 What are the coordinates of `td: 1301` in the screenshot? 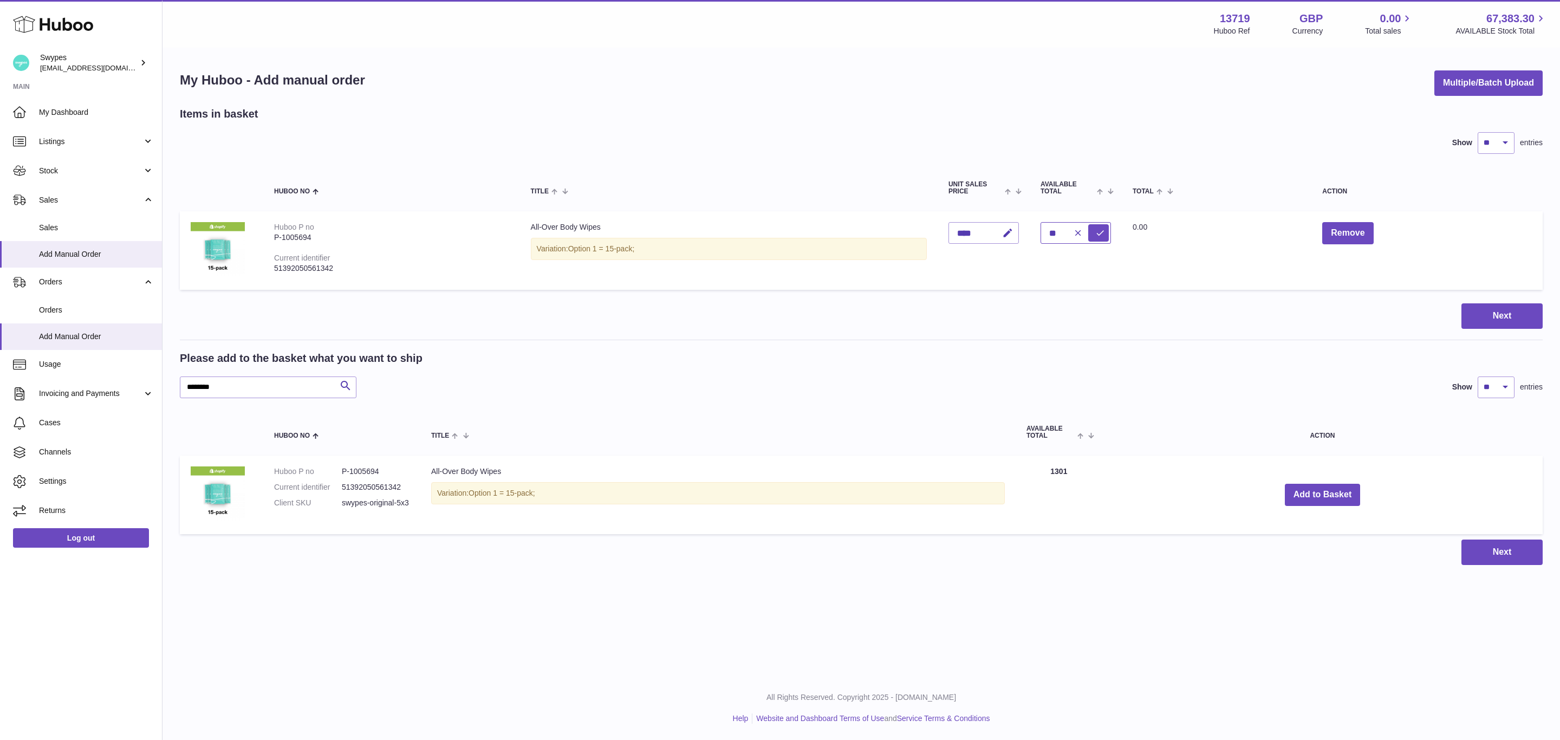 It's located at (1059, 495).